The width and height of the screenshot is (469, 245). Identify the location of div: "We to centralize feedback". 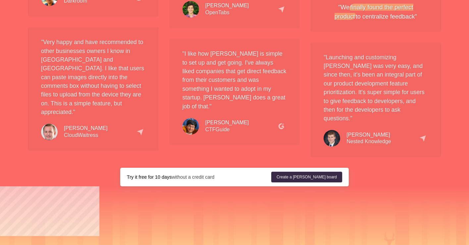
(375, 12).